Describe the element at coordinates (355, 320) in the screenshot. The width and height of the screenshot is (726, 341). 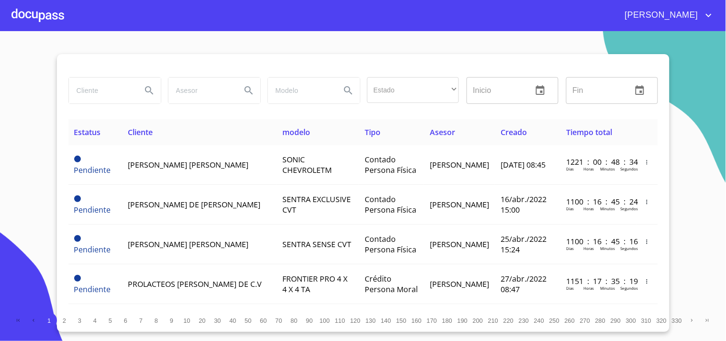
I see `span: 120` at that location.